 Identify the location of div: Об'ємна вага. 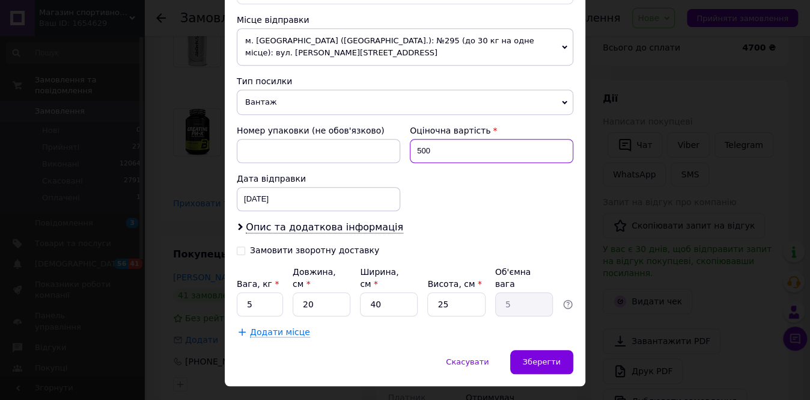
(524, 278).